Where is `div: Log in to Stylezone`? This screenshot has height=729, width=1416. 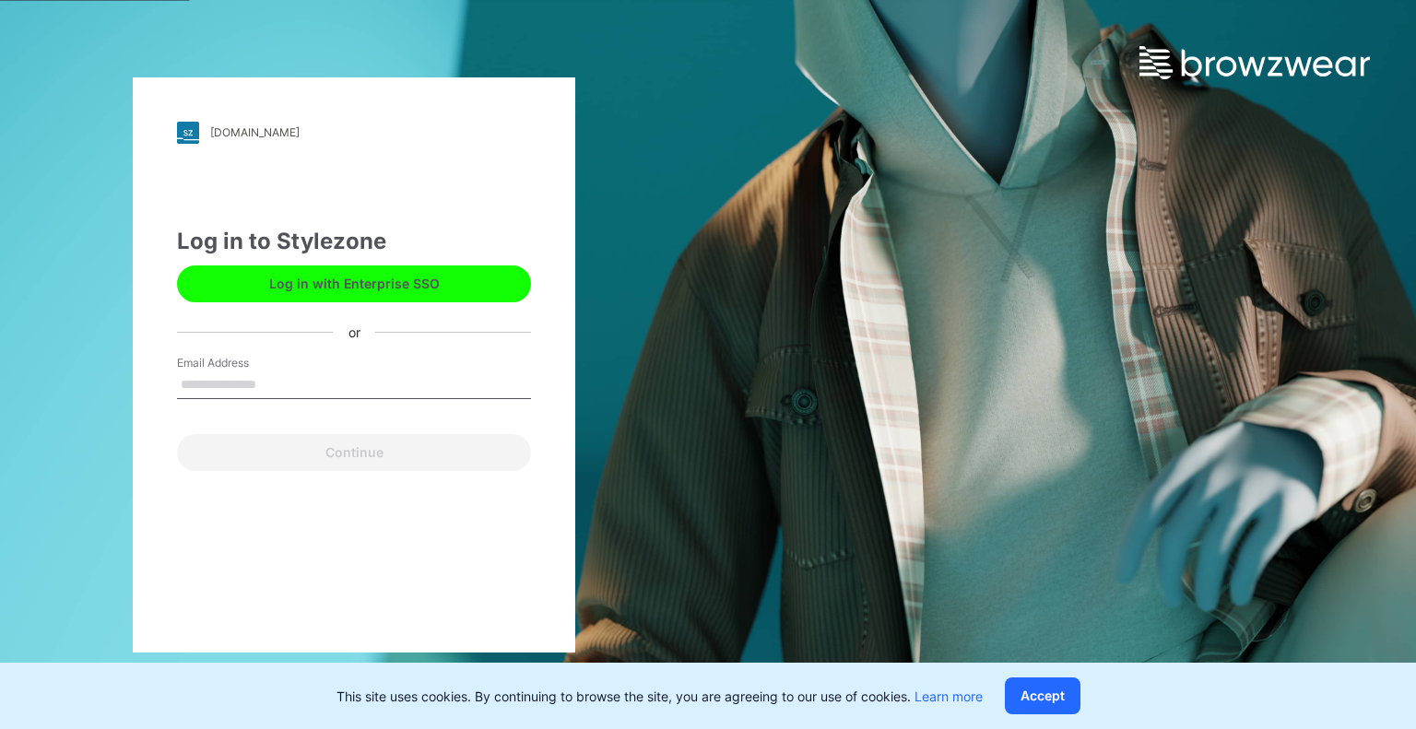 div: Log in to Stylezone is located at coordinates (354, 242).